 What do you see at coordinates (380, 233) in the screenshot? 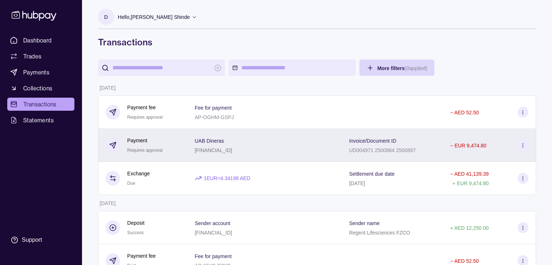
I see `p: Regent Lifesciences FZCO` at bounding box center [380, 233].